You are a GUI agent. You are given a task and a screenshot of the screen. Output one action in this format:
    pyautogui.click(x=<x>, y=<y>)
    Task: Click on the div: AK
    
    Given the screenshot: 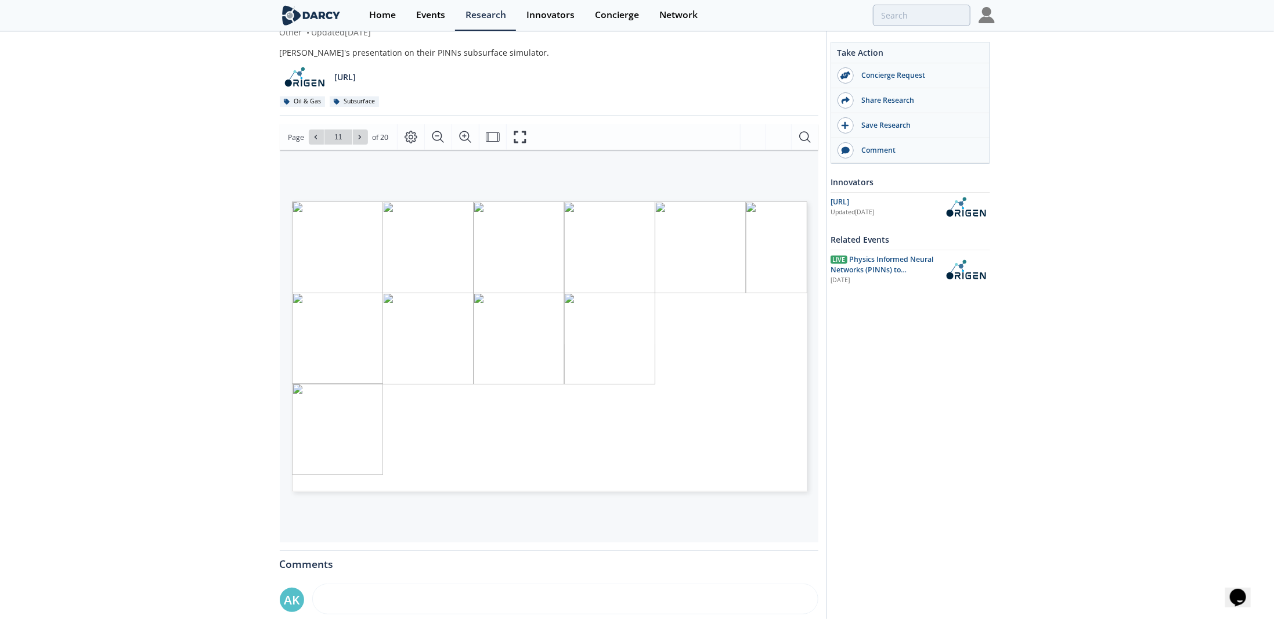 What is the action you would take?
    pyautogui.click(x=292, y=599)
    